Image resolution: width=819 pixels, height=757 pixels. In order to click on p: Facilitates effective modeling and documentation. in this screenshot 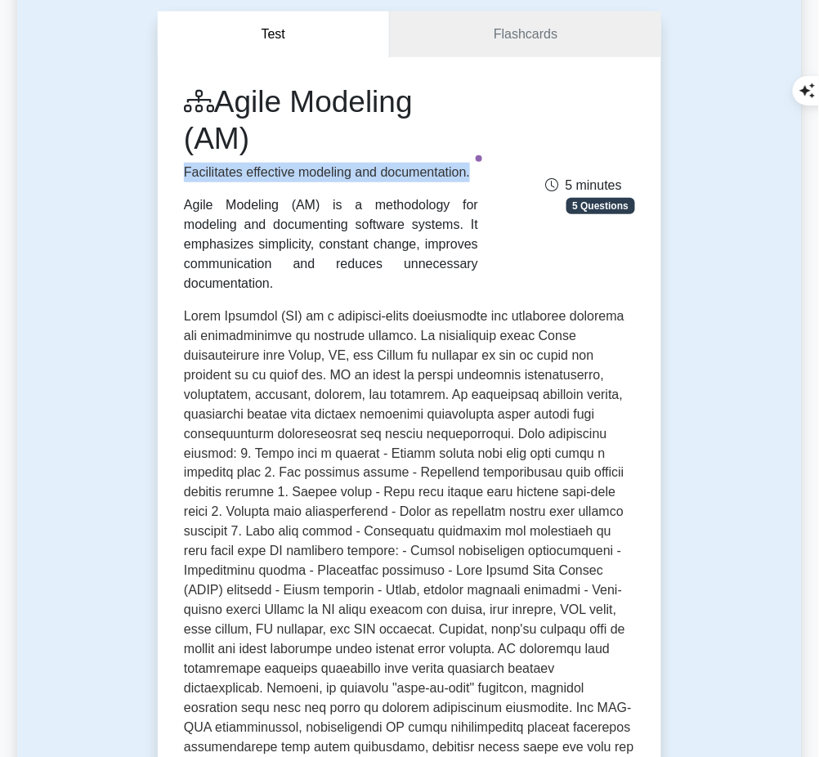, I will do `click(331, 172)`.